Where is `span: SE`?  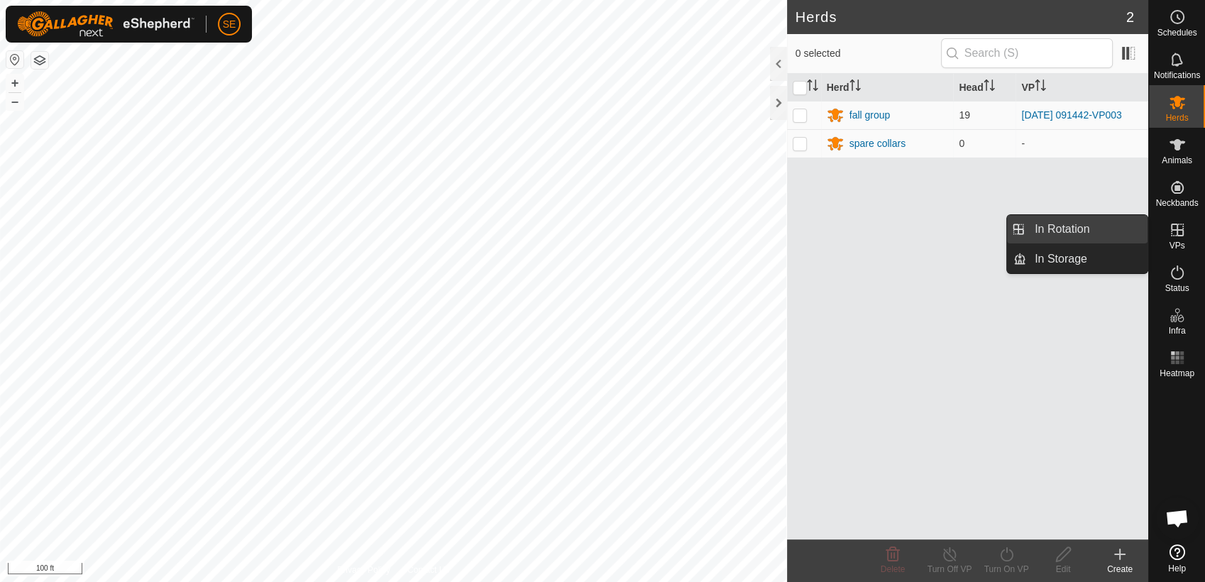
span: SE is located at coordinates (229, 24).